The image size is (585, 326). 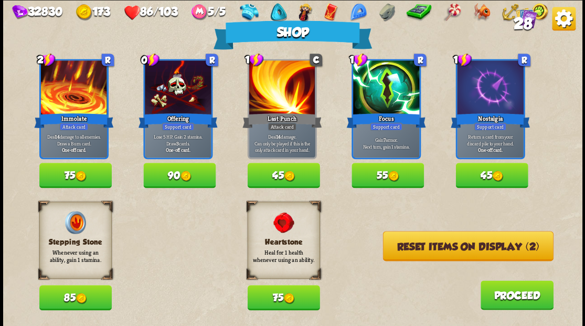 I want to click on div: Focus, so click(x=385, y=121).